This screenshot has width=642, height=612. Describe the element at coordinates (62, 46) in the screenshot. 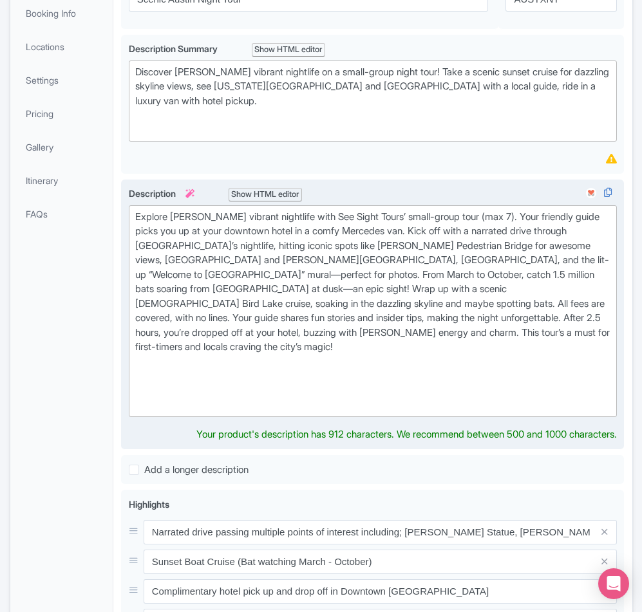

I see `a: Locations` at that location.